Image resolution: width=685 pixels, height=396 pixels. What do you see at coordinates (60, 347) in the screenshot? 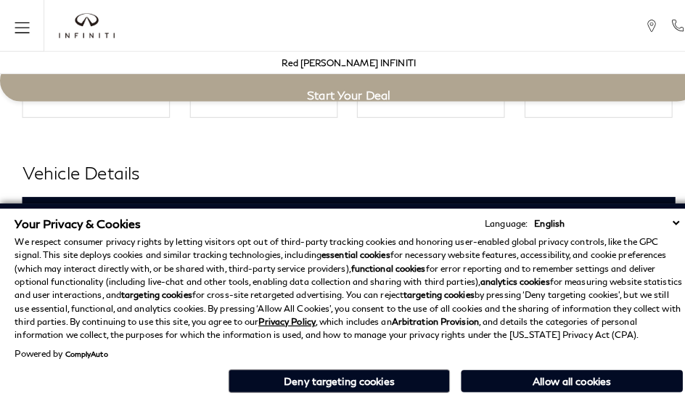
I see `div: Powered by` at bounding box center [60, 347].